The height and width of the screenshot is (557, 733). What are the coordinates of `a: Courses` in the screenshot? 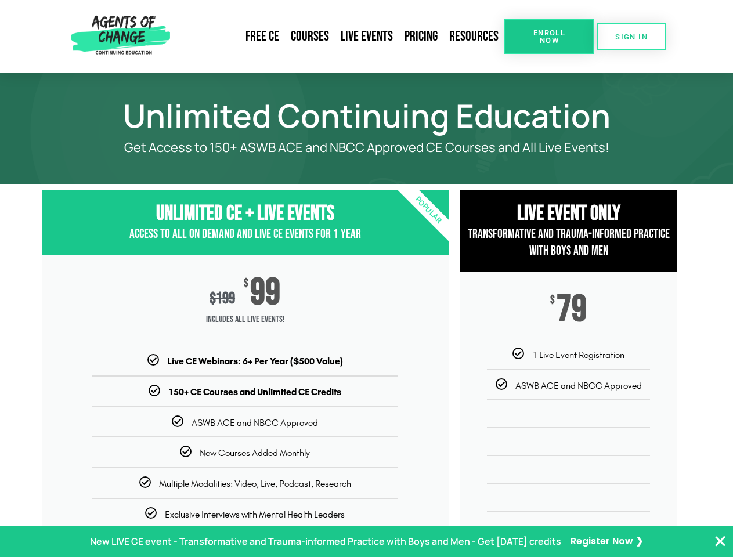 It's located at (310, 37).